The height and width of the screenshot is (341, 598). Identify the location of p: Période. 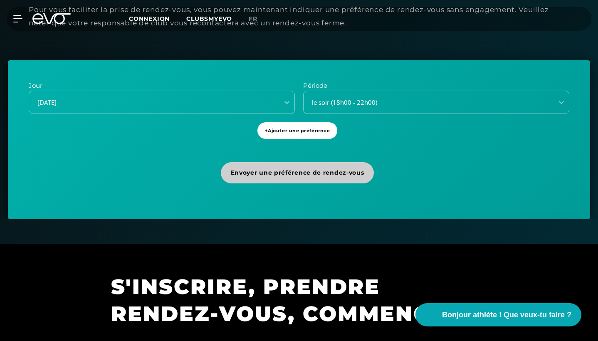
(436, 86).